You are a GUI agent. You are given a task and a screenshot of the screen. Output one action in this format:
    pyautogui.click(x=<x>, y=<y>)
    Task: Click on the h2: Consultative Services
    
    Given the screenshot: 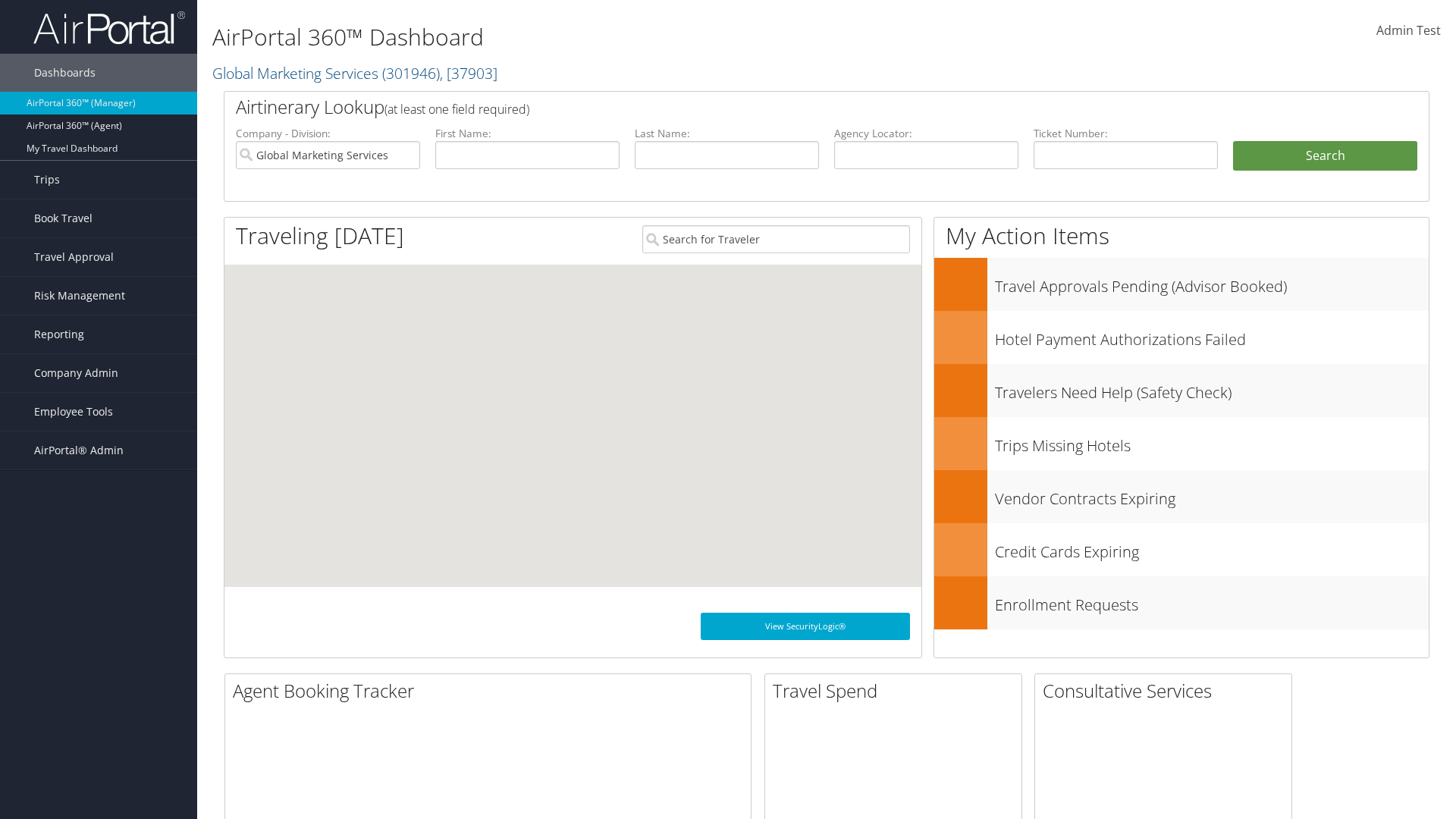 What is the action you would take?
    pyautogui.click(x=1166, y=690)
    